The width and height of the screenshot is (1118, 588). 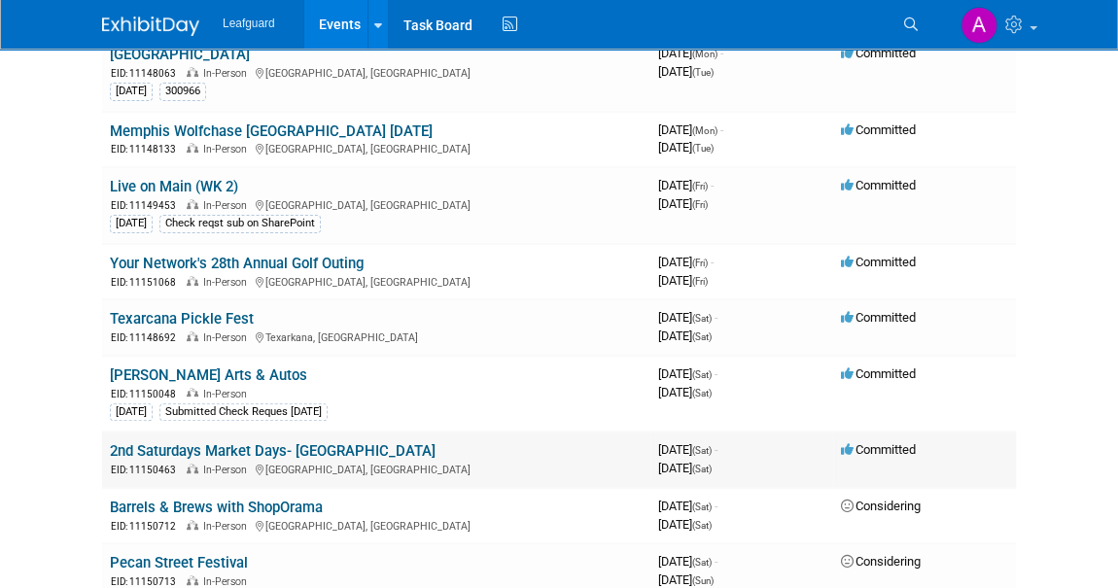 What do you see at coordinates (979, 25) in the screenshot?
I see `img: Arlene Duncan` at bounding box center [979, 25].